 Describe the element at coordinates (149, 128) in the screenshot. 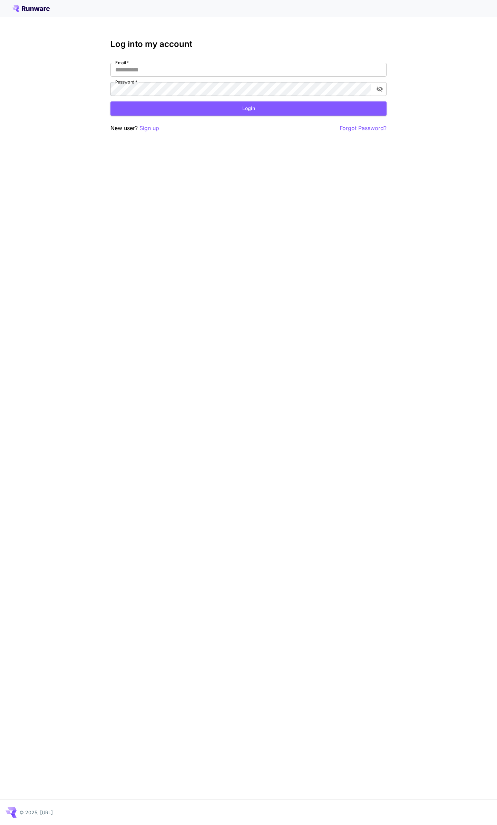

I see `button: Sign up` at that location.